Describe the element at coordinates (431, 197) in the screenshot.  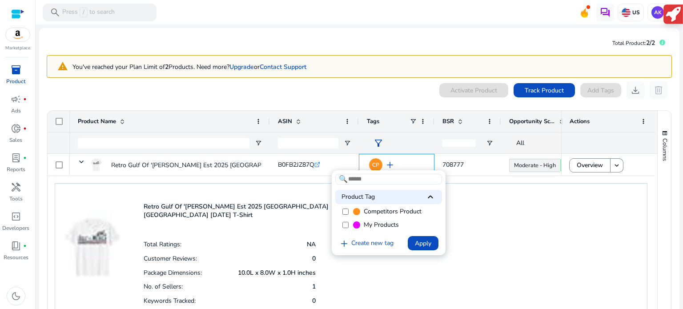
I see `span: keyboard_arrow_up` at that location.